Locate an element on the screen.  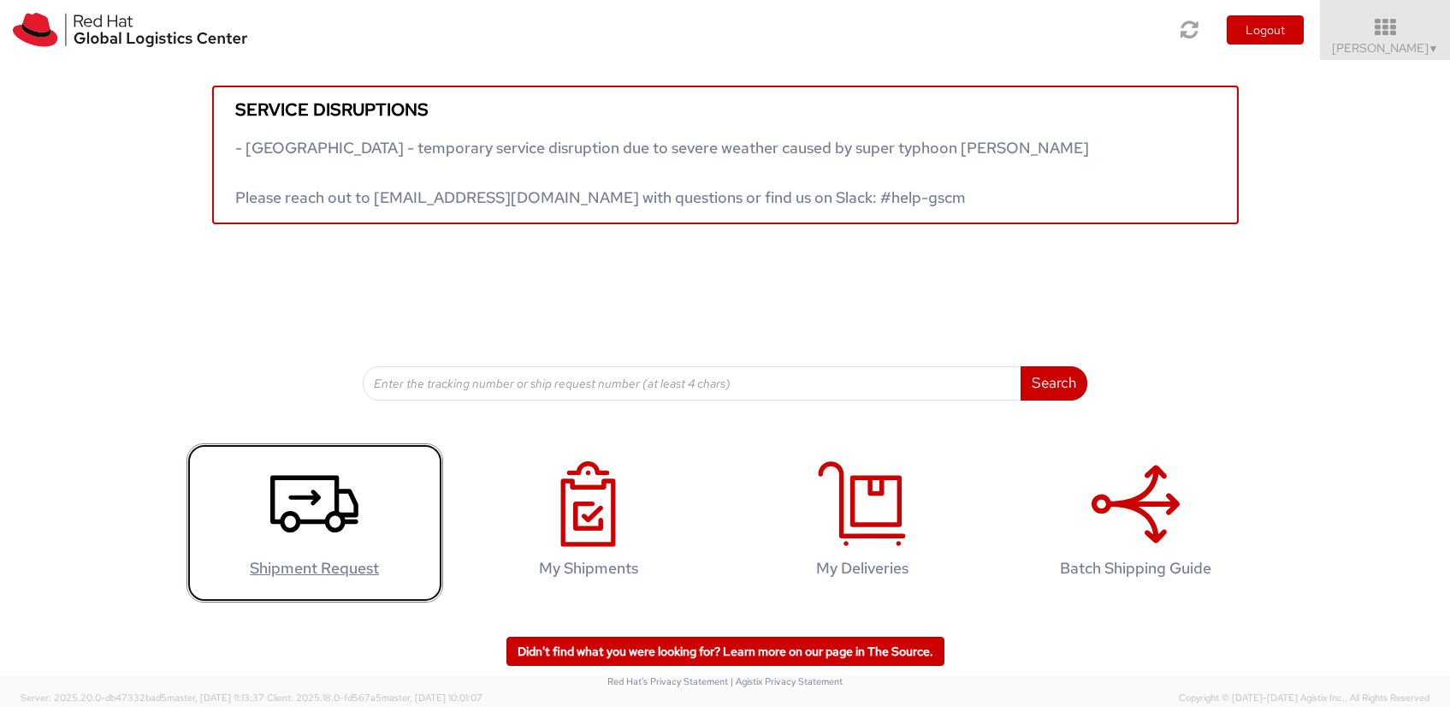
h4: My Deliveries is located at coordinates (863, 568).